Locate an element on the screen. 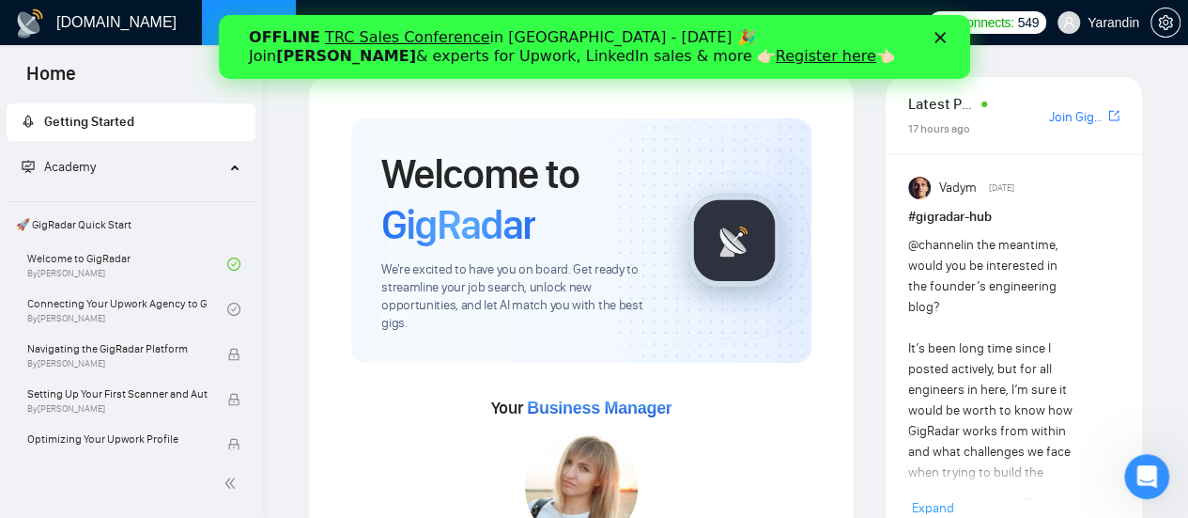  img: Vadym is located at coordinates (919, 188).